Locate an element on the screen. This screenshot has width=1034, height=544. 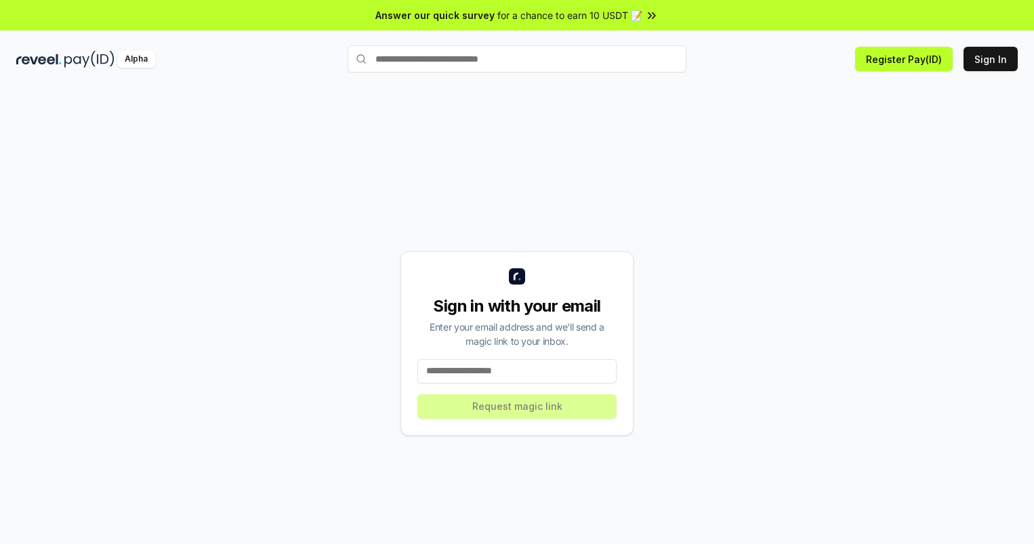
span: for a chance to earn 10 USDT 📝 is located at coordinates (570, 15).